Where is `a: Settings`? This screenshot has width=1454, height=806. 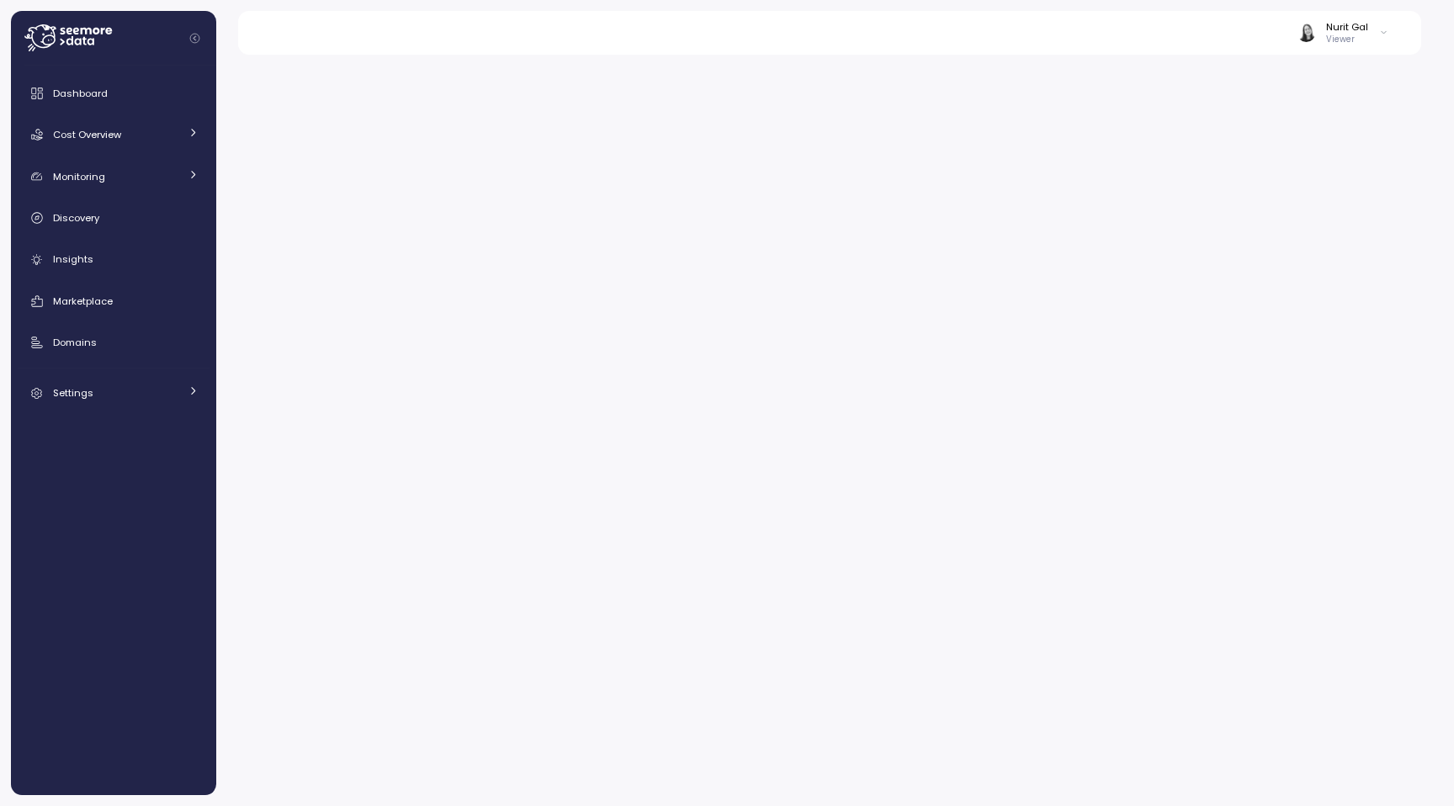
a: Settings is located at coordinates (114, 393).